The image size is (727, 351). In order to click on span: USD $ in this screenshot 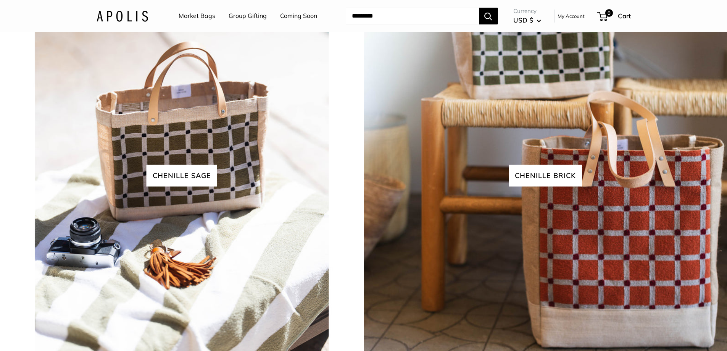, I will do `click(523, 20)`.